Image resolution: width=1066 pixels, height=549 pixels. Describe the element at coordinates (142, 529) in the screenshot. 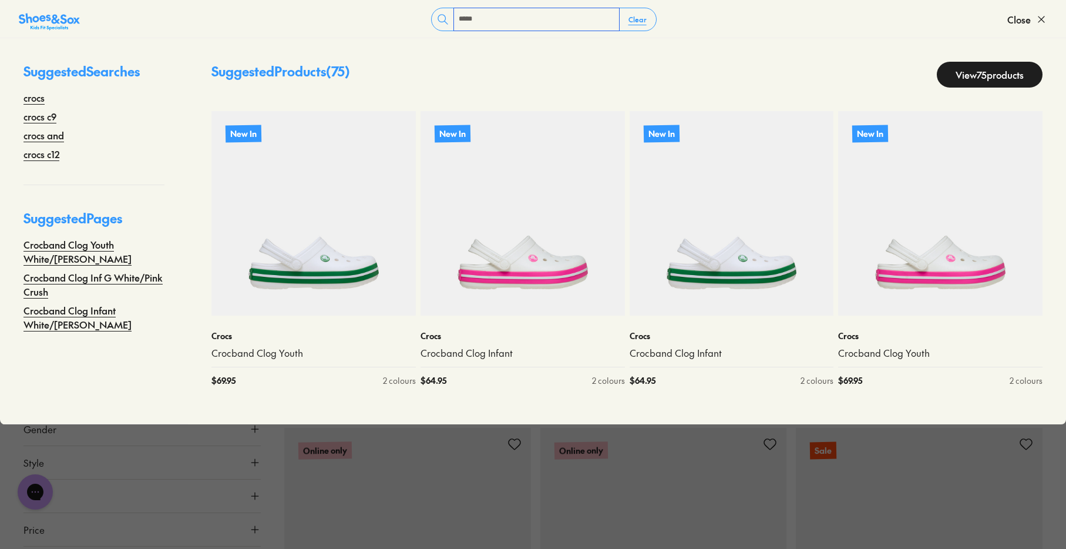

I see `button: Price` at that location.